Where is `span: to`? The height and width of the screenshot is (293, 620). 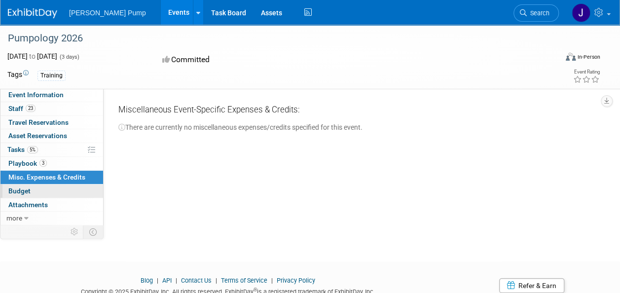 span: to is located at coordinates (32, 56).